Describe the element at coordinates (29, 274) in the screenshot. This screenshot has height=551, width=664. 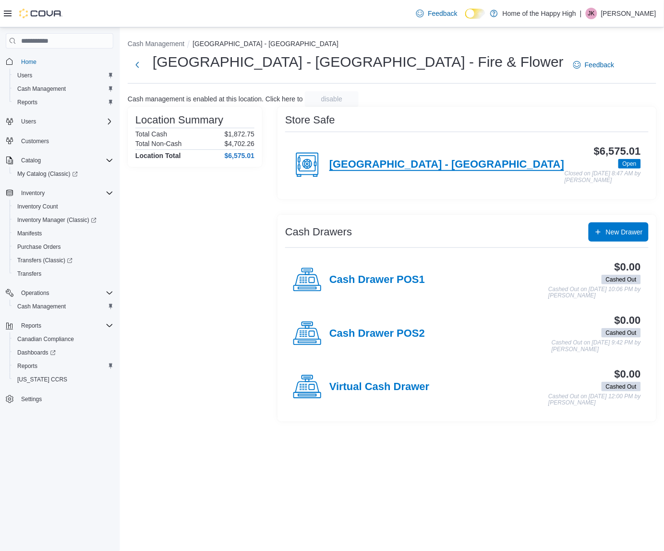
I see `a: Transfers` at that location.